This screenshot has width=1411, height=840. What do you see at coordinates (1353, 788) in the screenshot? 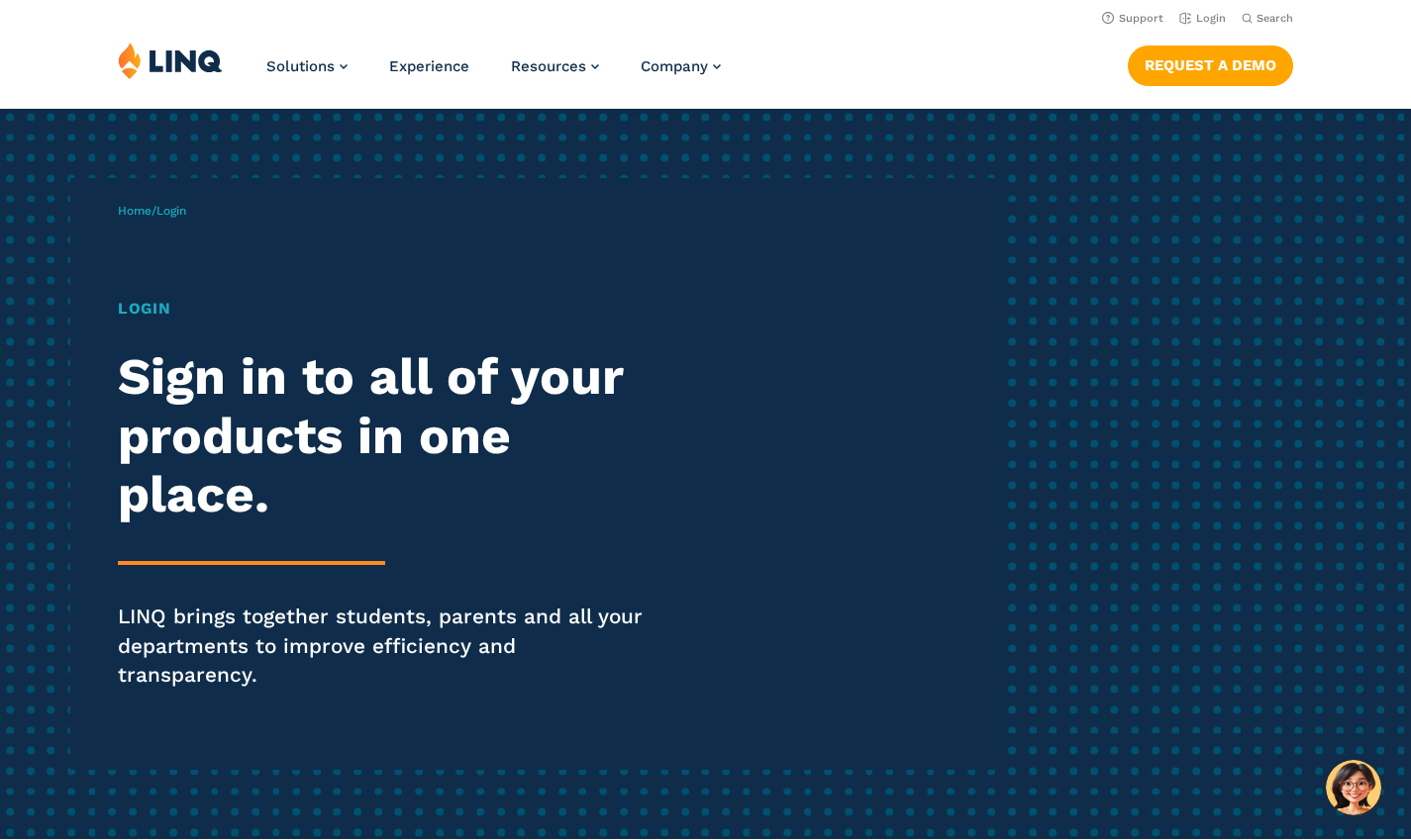
I see `button: Hello, have a question? Let’s chat.` at bounding box center [1353, 788].